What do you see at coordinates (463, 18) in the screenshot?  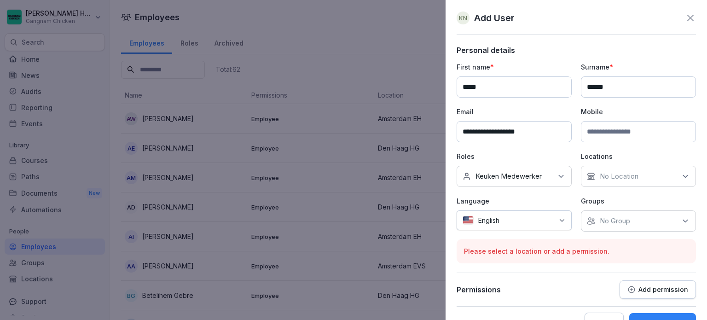 I see `div: KN` at bounding box center [463, 18].